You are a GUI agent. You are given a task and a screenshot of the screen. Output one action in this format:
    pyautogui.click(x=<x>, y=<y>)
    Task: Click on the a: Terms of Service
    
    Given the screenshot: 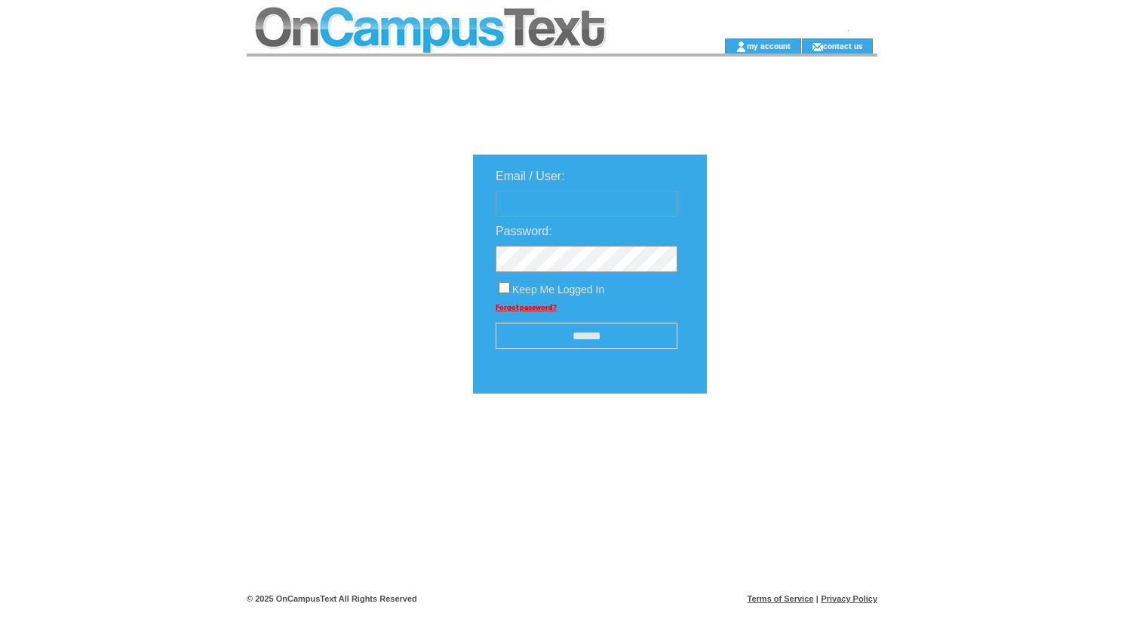 What is the action you would take?
    pyautogui.click(x=781, y=599)
    